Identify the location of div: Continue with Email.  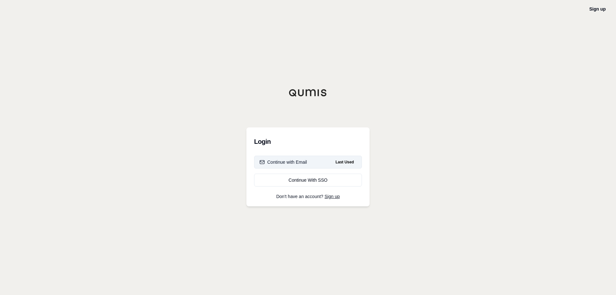
(284, 162).